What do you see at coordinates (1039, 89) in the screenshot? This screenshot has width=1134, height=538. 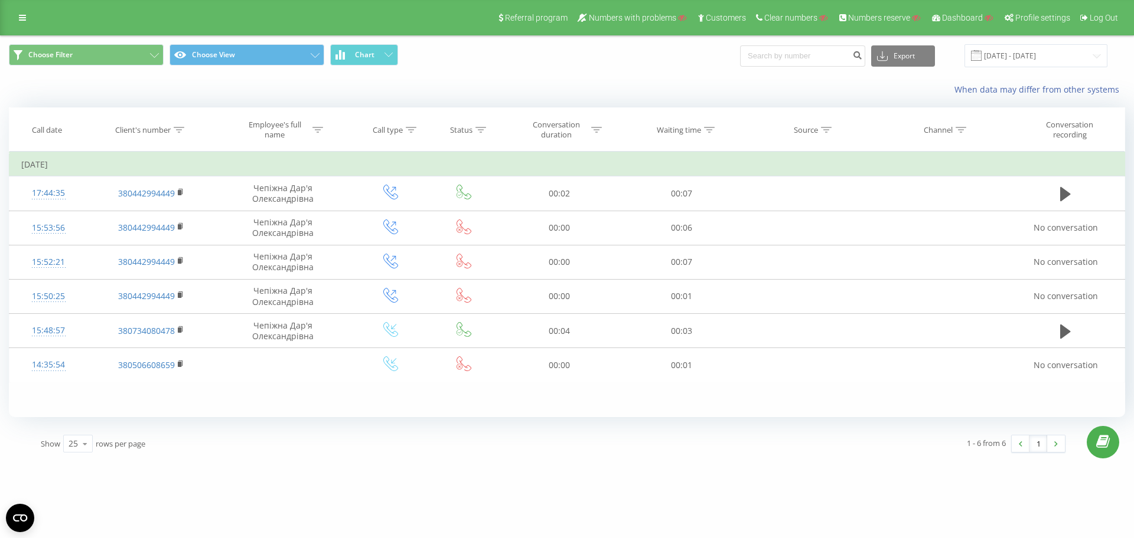 I see `a: When data may differ from other systems` at bounding box center [1039, 89].